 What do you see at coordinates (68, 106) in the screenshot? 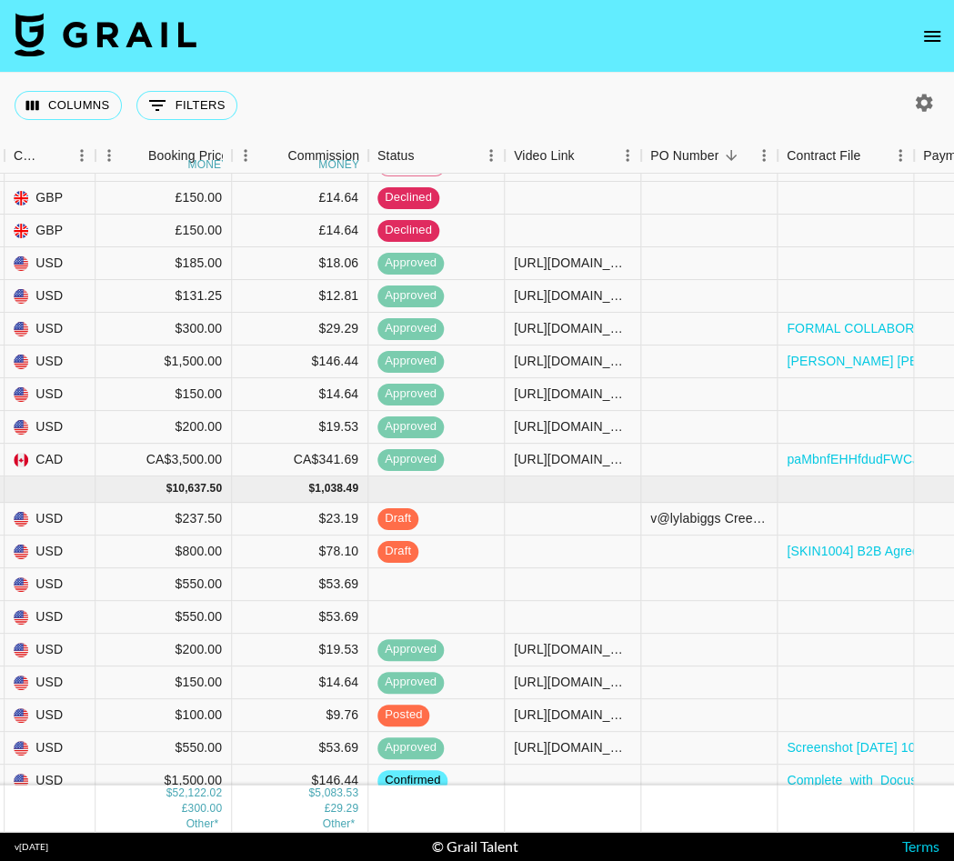
I see `button: Select columns` at bounding box center [68, 106].